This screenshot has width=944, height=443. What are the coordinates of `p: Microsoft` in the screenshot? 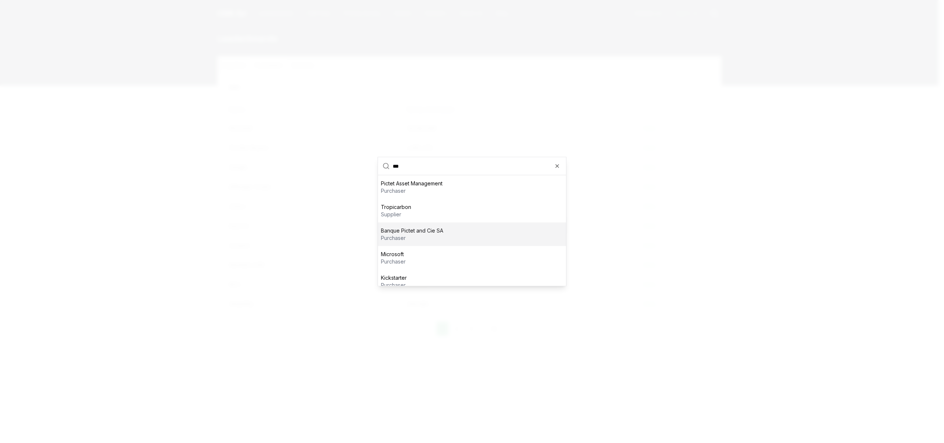 It's located at (393, 254).